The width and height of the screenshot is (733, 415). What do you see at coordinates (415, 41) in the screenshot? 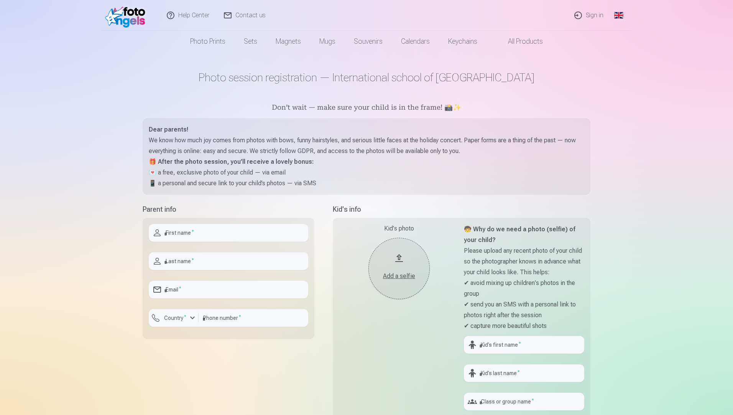
I see `a: Calendars` at bounding box center [415, 41].